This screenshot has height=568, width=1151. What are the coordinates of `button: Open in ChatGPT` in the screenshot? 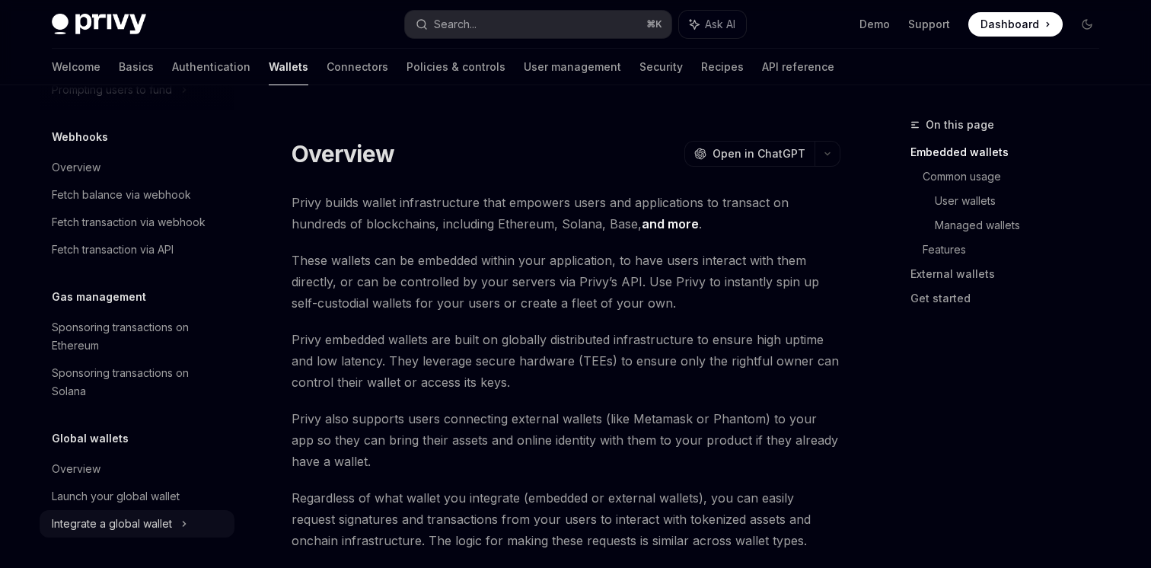 It's located at (749, 154).